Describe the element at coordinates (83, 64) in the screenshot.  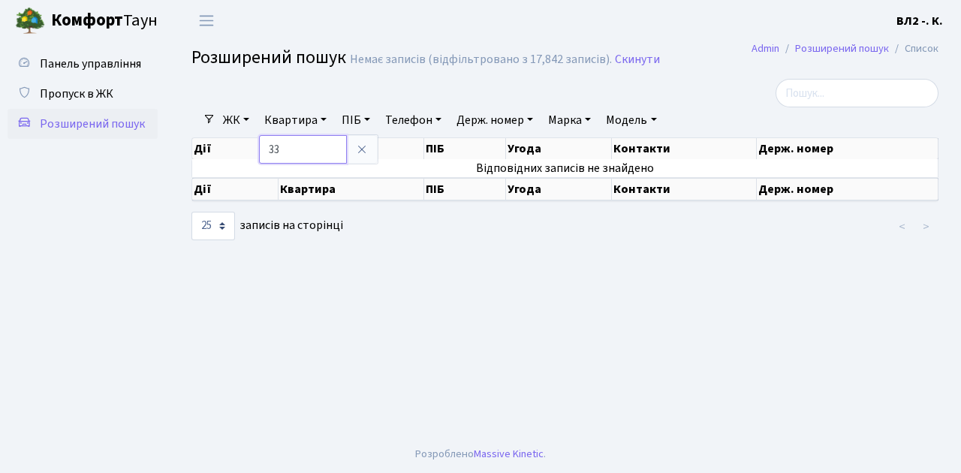
I see `a: Панель управління` at that location.